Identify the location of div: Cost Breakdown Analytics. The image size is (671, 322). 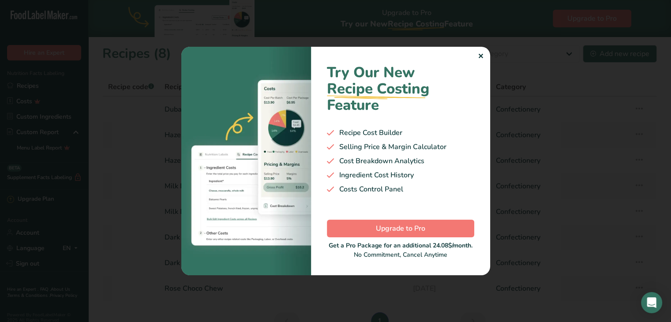
(401, 161).